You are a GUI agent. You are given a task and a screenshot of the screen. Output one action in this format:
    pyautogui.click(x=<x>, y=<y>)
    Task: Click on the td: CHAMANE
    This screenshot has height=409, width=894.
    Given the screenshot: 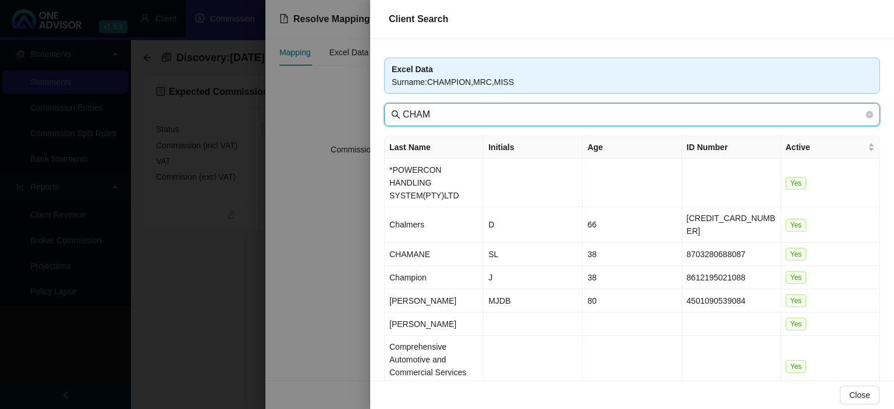 What is the action you would take?
    pyautogui.click(x=434, y=254)
    